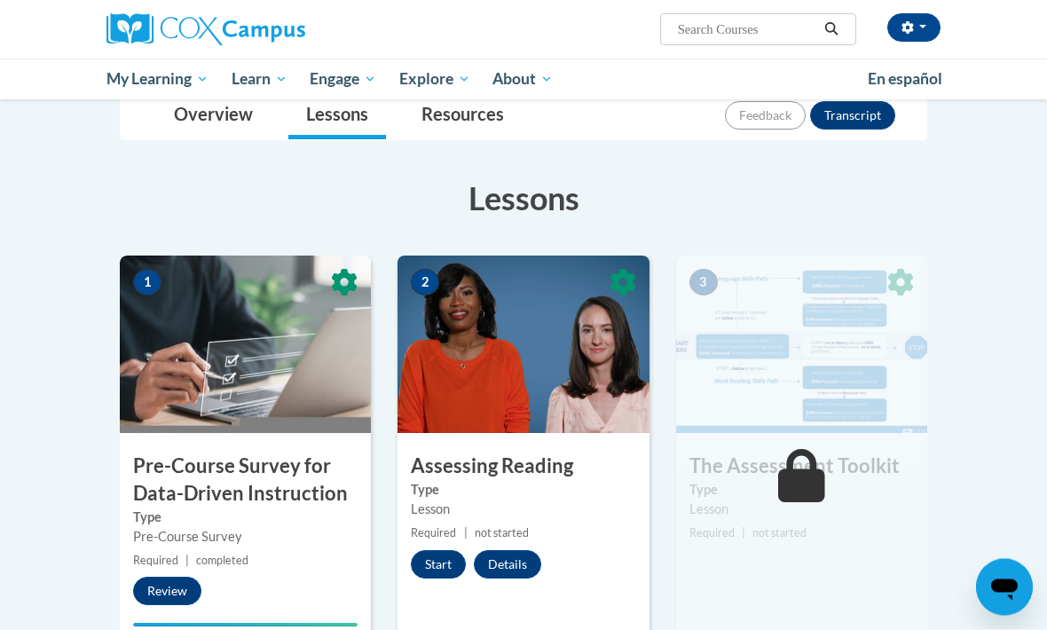 This screenshot has height=630, width=1047. Describe the element at coordinates (245, 538) in the screenshot. I see `div: Pre-Course Survey` at that location.